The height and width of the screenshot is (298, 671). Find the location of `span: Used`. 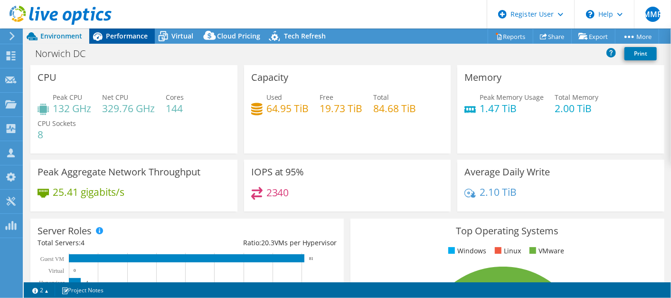

span: Used is located at coordinates (274, 97).